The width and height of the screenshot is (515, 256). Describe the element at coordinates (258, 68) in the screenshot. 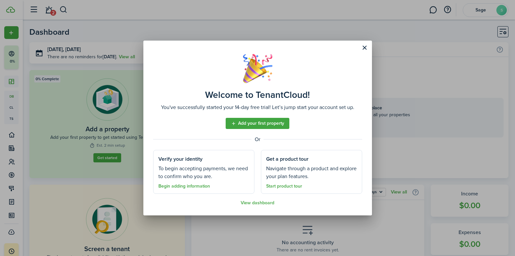

I see `img: Well done!` at that location.